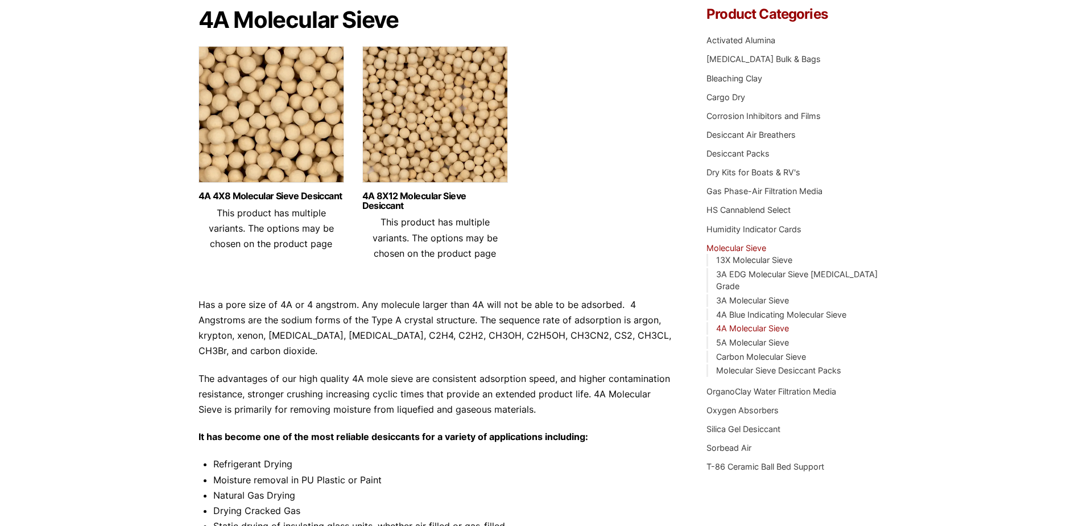  Describe the element at coordinates (741, 40) in the screenshot. I see `a: Activated Alumina` at that location.